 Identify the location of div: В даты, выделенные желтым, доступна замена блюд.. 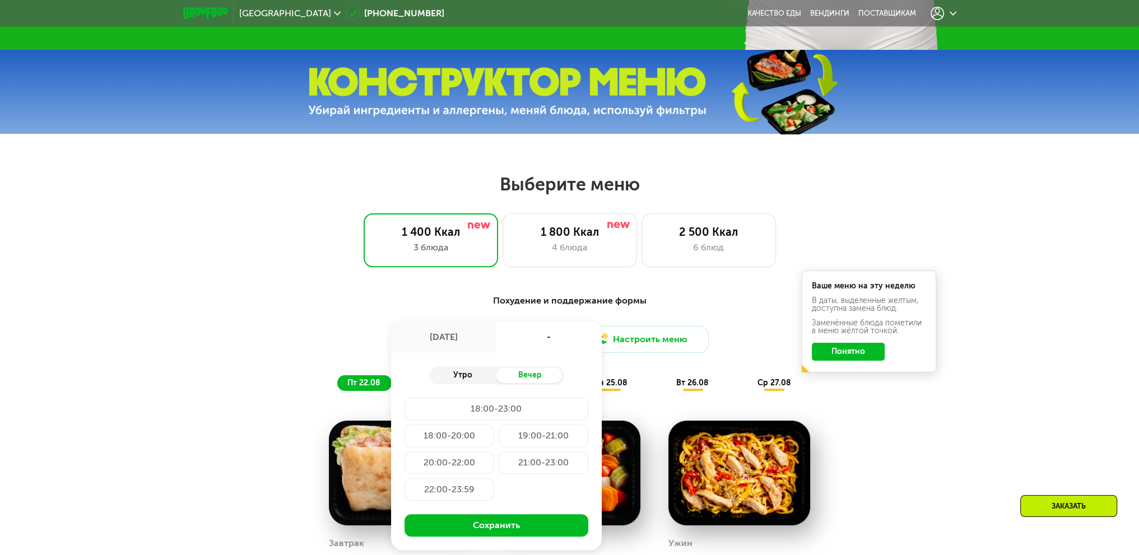
(869, 305).